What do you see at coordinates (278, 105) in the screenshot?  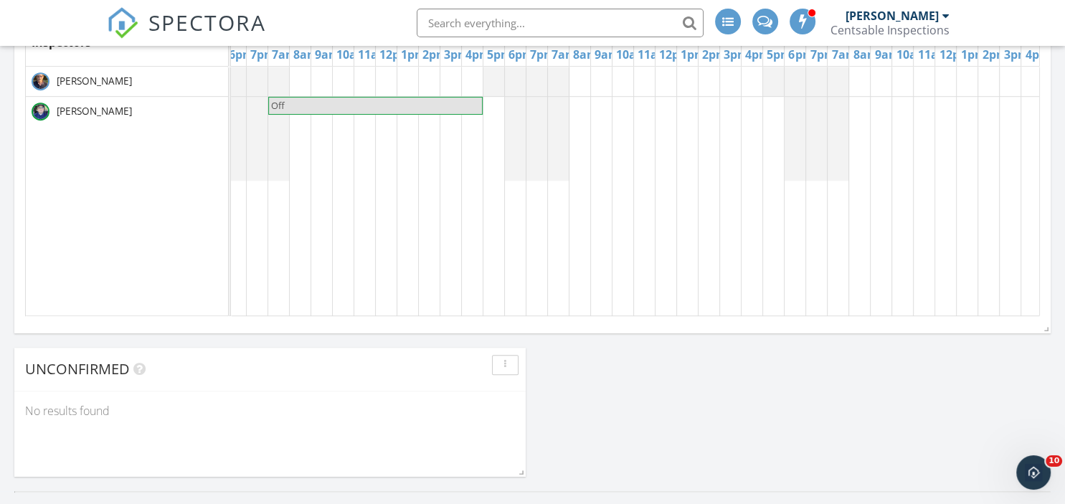 I see `span: Off` at bounding box center [278, 105].